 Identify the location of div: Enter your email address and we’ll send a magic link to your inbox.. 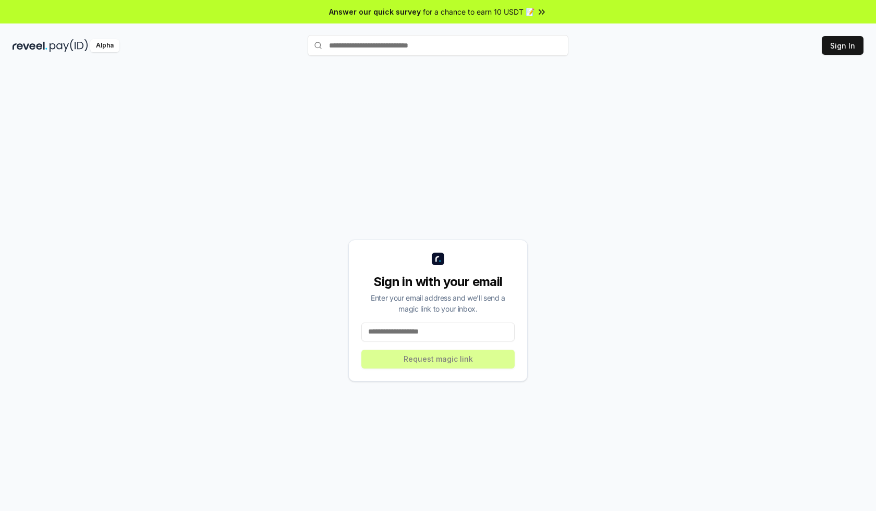
(438, 303).